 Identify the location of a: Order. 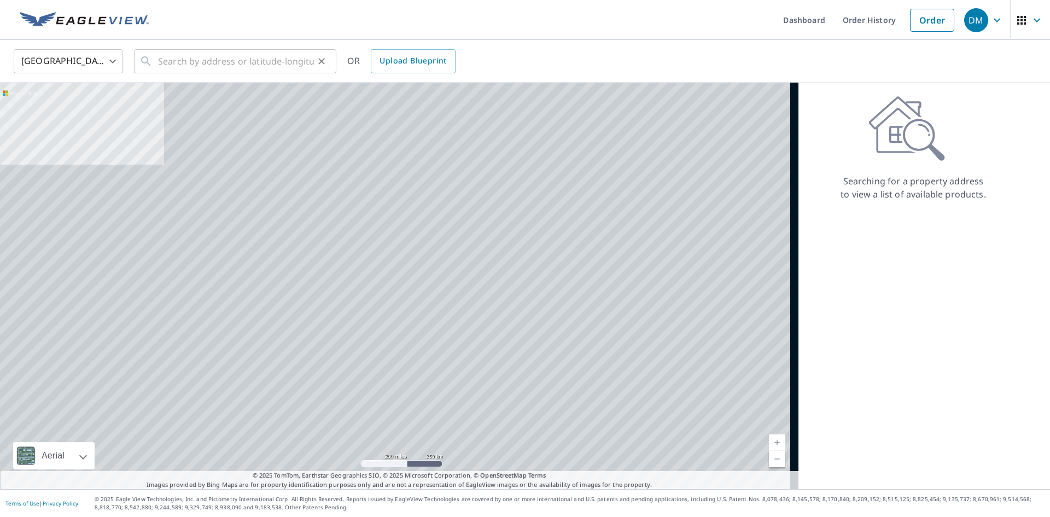
(932, 20).